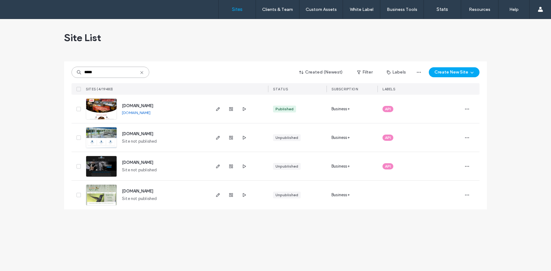 The height and width of the screenshot is (271, 551). I want to click on label: Business Tools, so click(402, 9).